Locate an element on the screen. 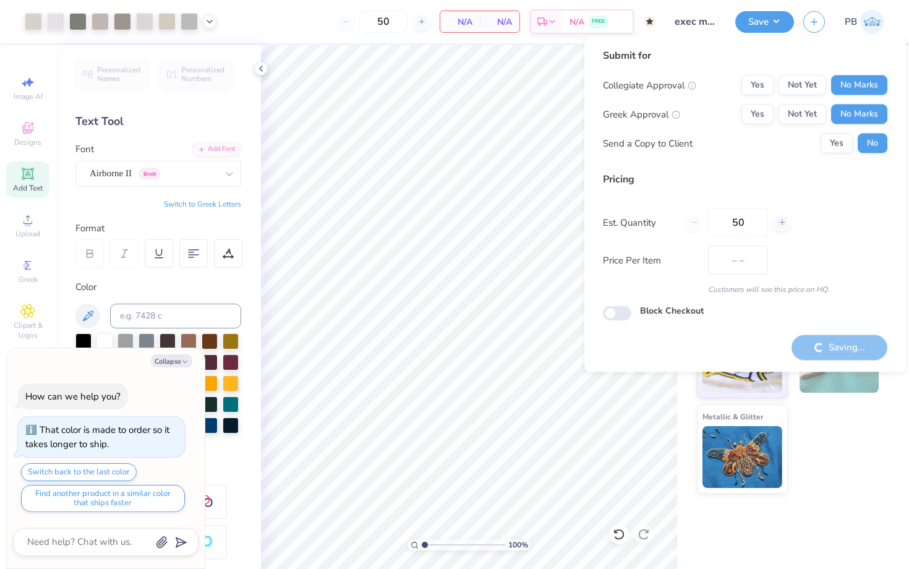 This screenshot has width=909, height=569. span: Image AI is located at coordinates (28, 96).